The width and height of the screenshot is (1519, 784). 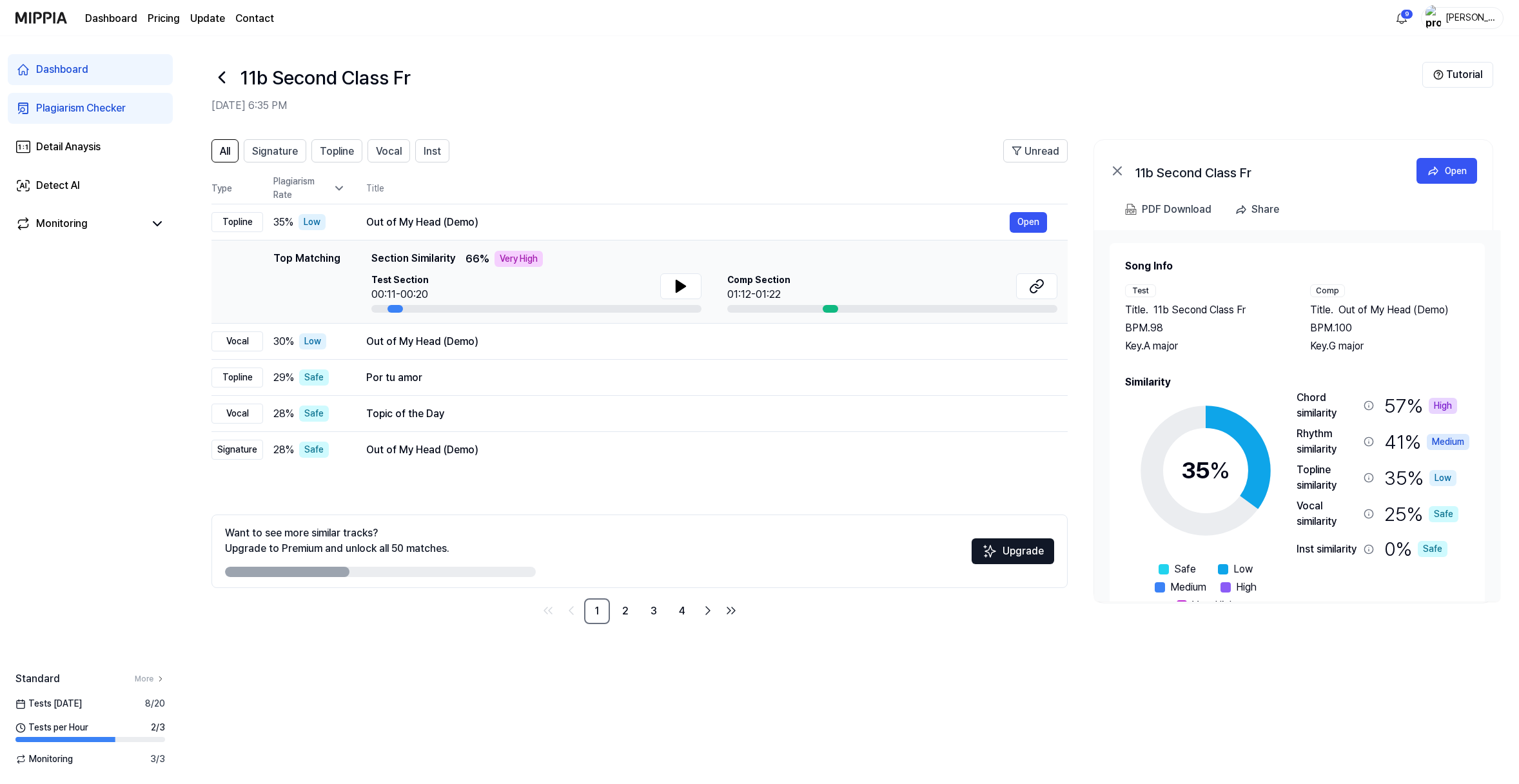 What do you see at coordinates (1434, 18) in the screenshot?
I see `img: profile` at bounding box center [1434, 18].